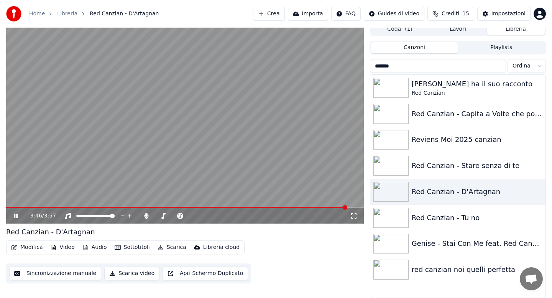 The image size is (552, 298). What do you see at coordinates (94, 14) in the screenshot?
I see `nav: breadcrumb` at bounding box center [94, 14].